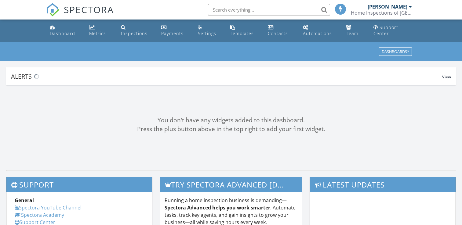  What do you see at coordinates (24, 201) in the screenshot?
I see `strong: General` at bounding box center [24, 201].